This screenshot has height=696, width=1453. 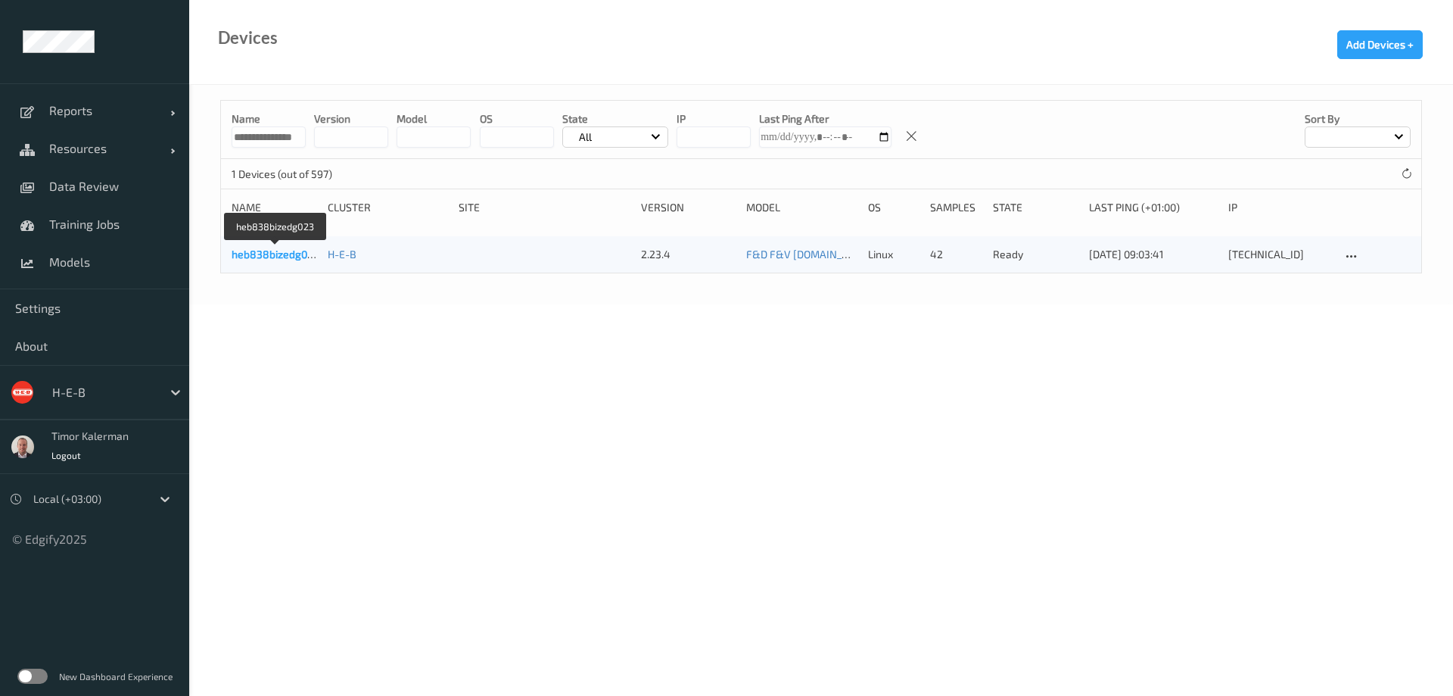 I want to click on a: H-E-B, so click(x=342, y=254).